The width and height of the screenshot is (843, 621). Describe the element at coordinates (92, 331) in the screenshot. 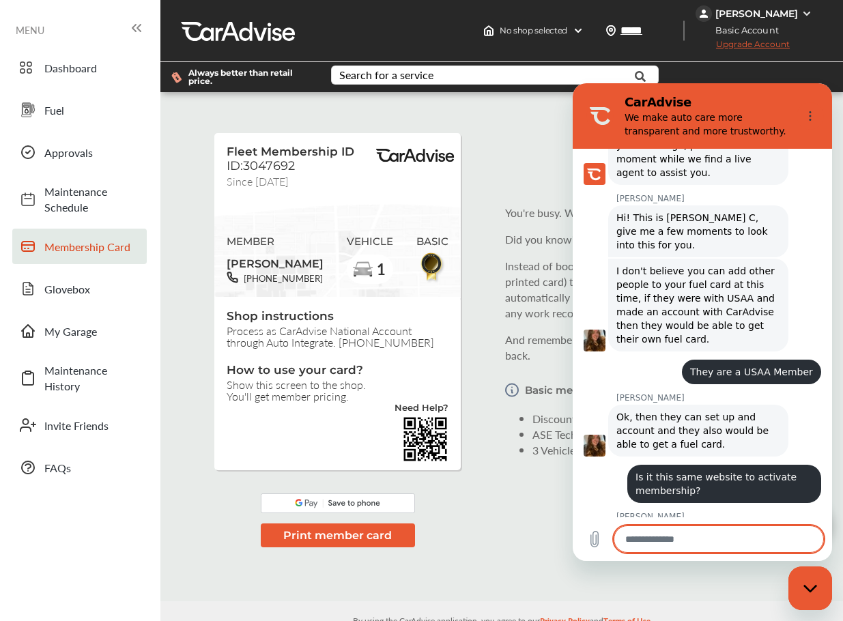

I see `span: My Garage` at that location.